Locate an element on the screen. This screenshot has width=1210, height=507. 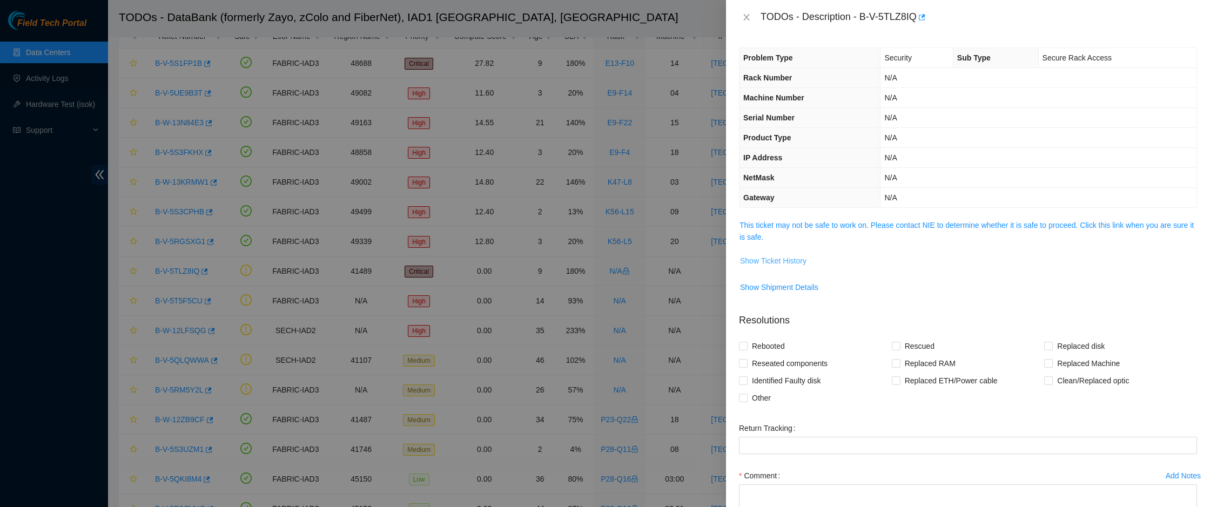
span: Clean/Replaced optic is located at coordinates (1093, 381).